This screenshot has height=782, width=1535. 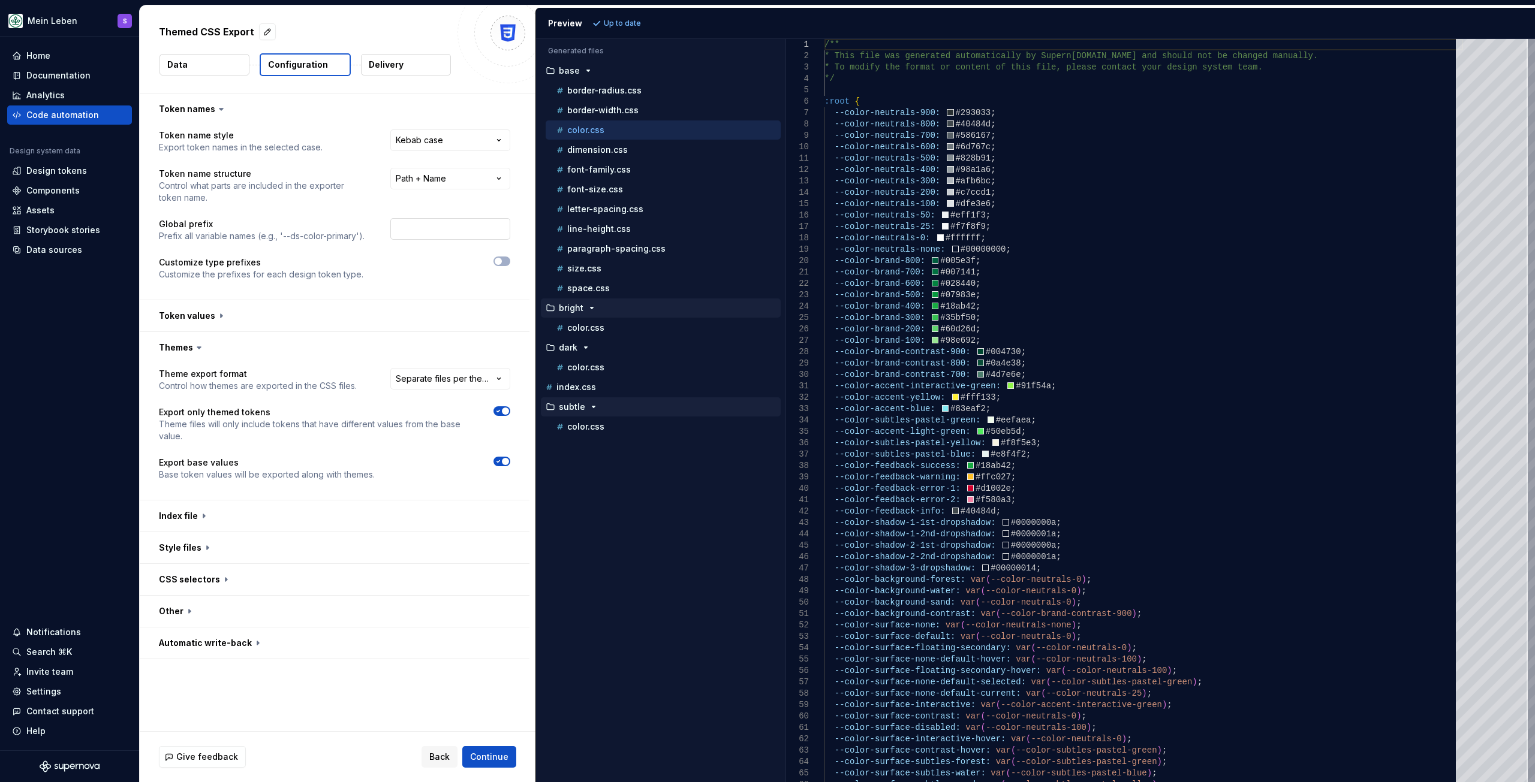 What do you see at coordinates (70, 672) in the screenshot?
I see `a: Invite team` at bounding box center [70, 672].